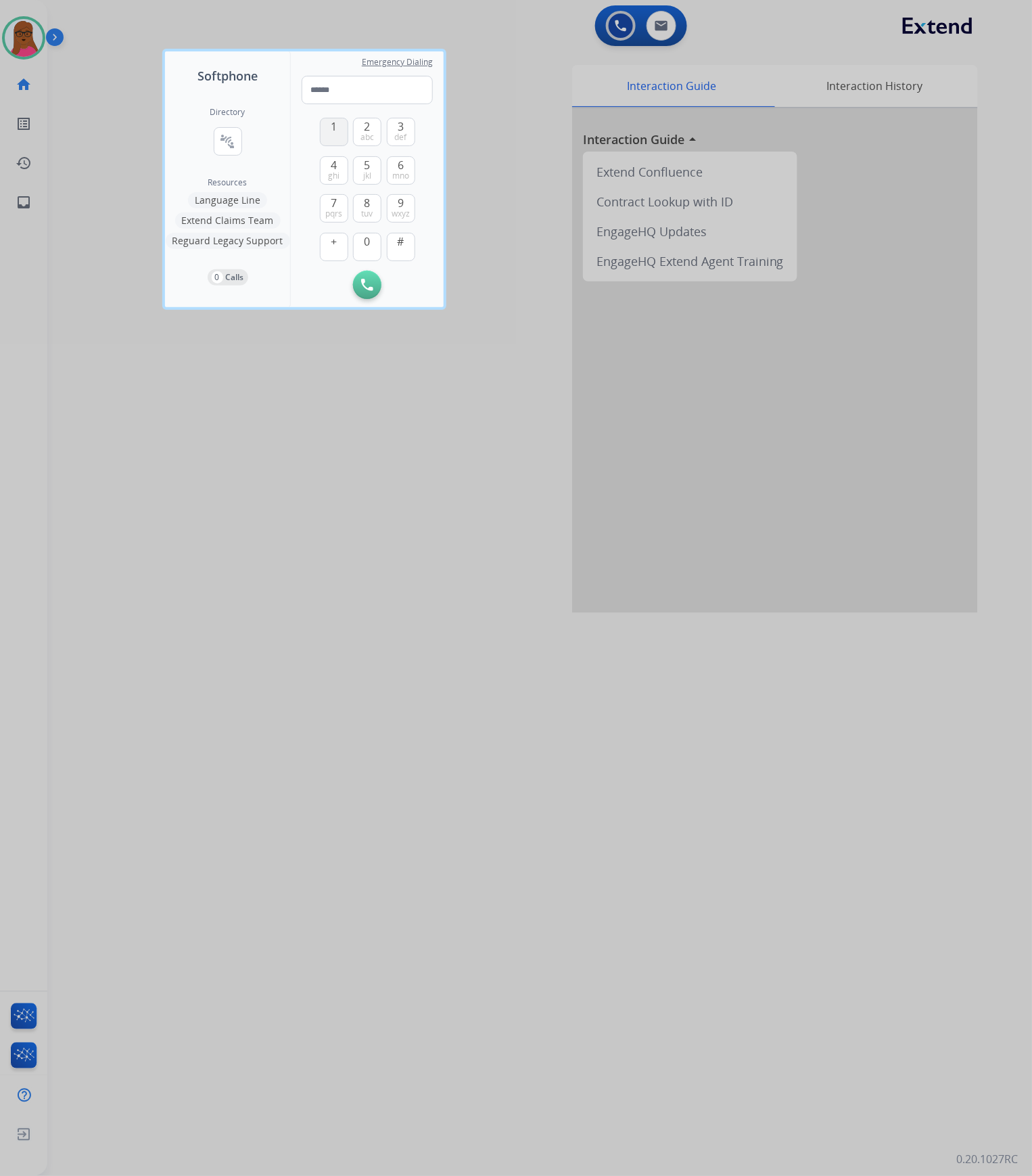 This screenshot has width=1032, height=1176. What do you see at coordinates (228, 141) in the screenshot?
I see `mat-icon: connect_without_contact` at bounding box center [228, 141].